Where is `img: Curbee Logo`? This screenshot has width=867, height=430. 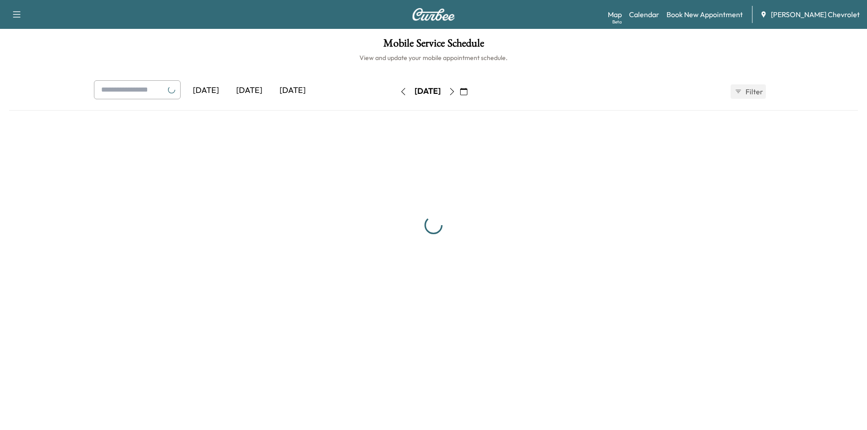 img: Curbee Logo is located at coordinates (434, 14).